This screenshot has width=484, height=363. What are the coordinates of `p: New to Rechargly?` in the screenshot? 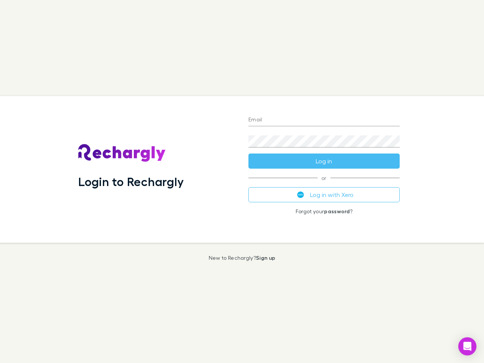 It's located at (242, 258).